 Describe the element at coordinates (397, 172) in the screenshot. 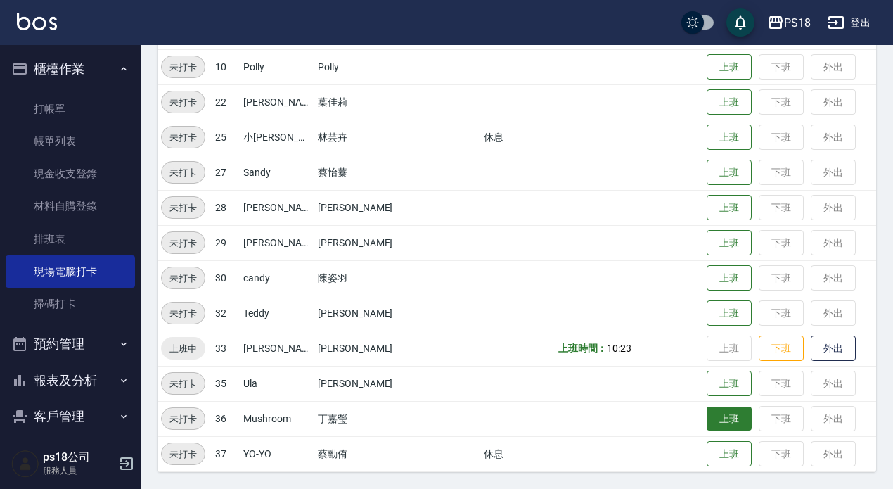

I see `td: 蔡怡蓁` at that location.